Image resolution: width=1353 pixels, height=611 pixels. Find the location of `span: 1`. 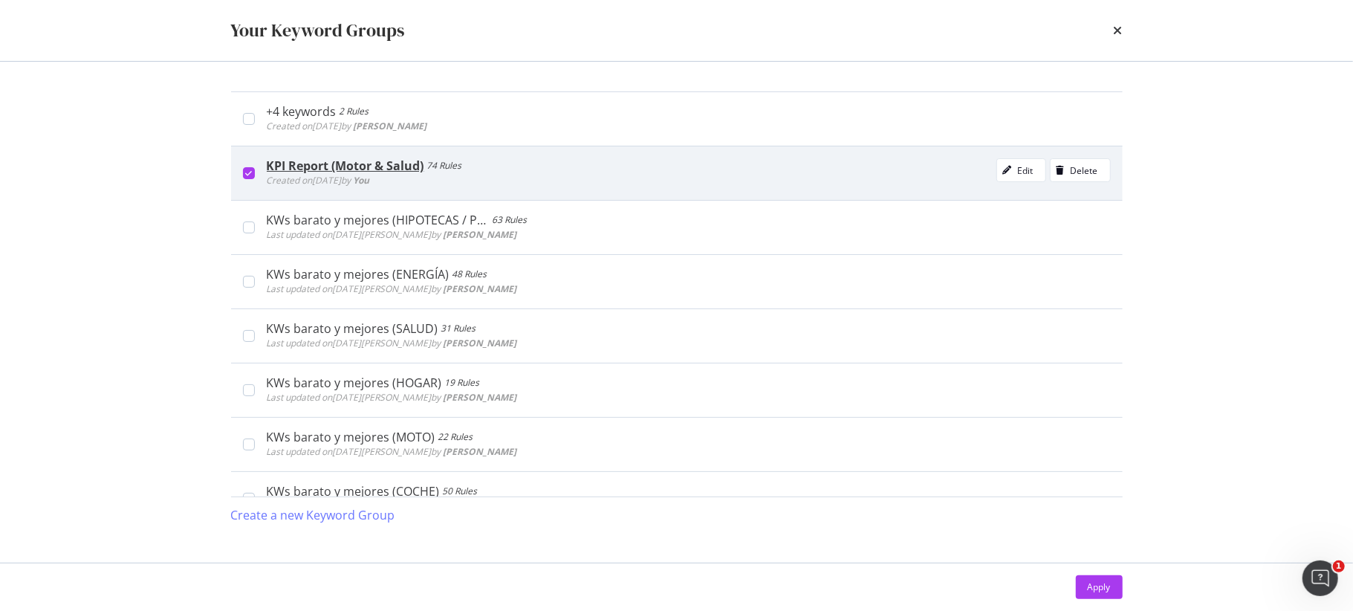

span: 1 is located at coordinates (1339, 566).